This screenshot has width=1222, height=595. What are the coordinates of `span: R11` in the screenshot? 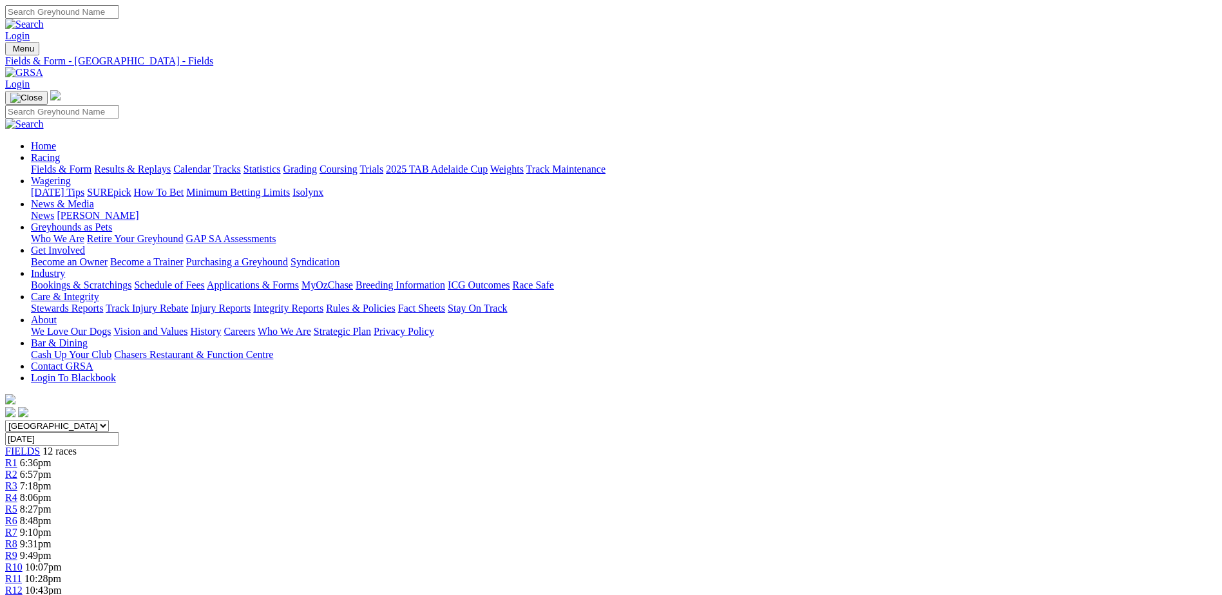 It's located at (14, 578).